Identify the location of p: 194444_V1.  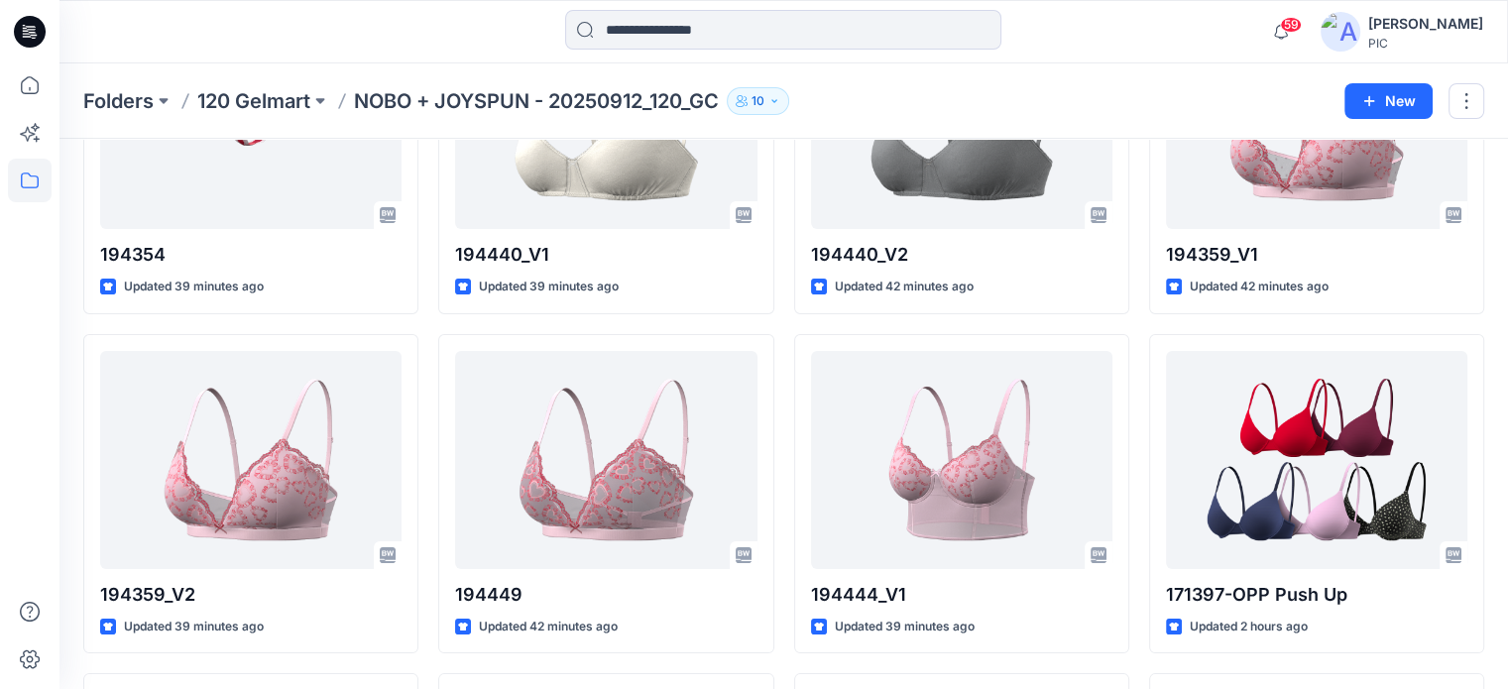
(962, 595).